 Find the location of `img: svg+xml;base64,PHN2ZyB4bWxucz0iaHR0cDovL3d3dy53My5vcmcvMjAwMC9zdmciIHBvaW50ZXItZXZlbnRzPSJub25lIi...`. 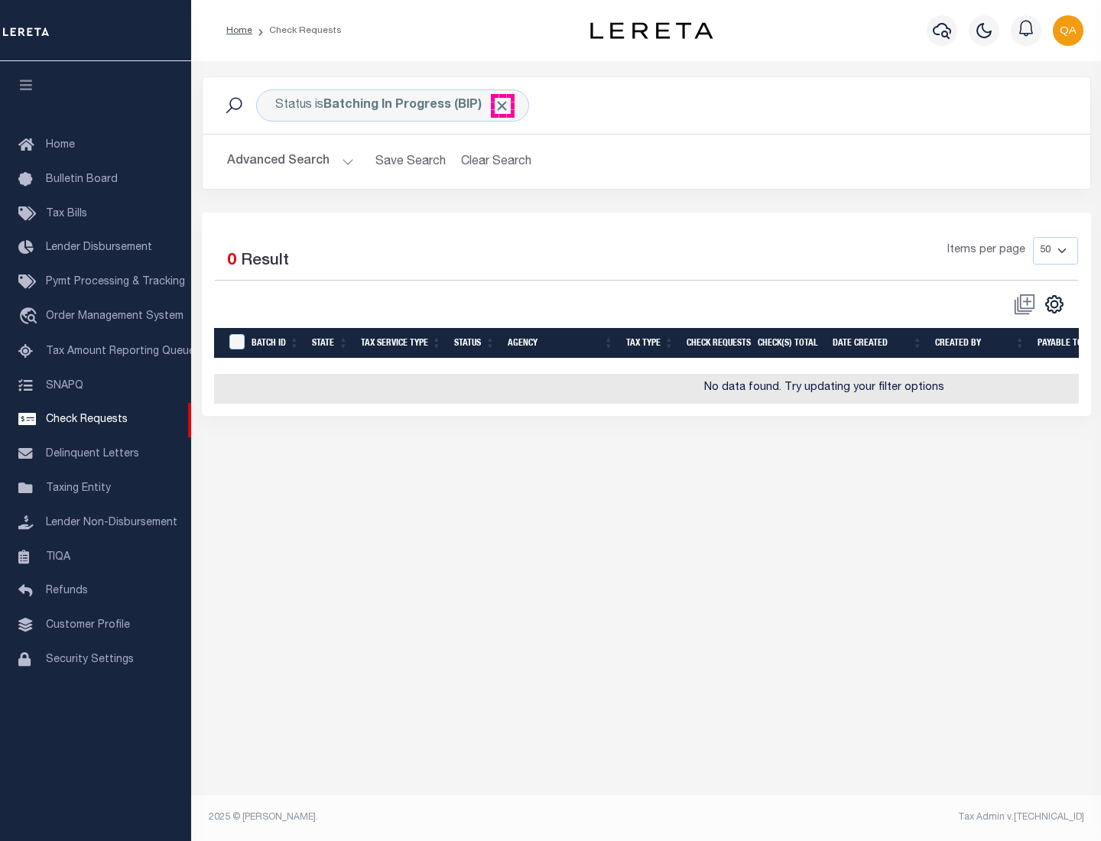

img: svg+xml;base64,PHN2ZyB4bWxucz0iaHR0cDovL3d3dy53My5vcmcvMjAwMC9zdmciIHBvaW50ZXItZXZlbnRzPSJub25lIi... is located at coordinates (1068, 31).